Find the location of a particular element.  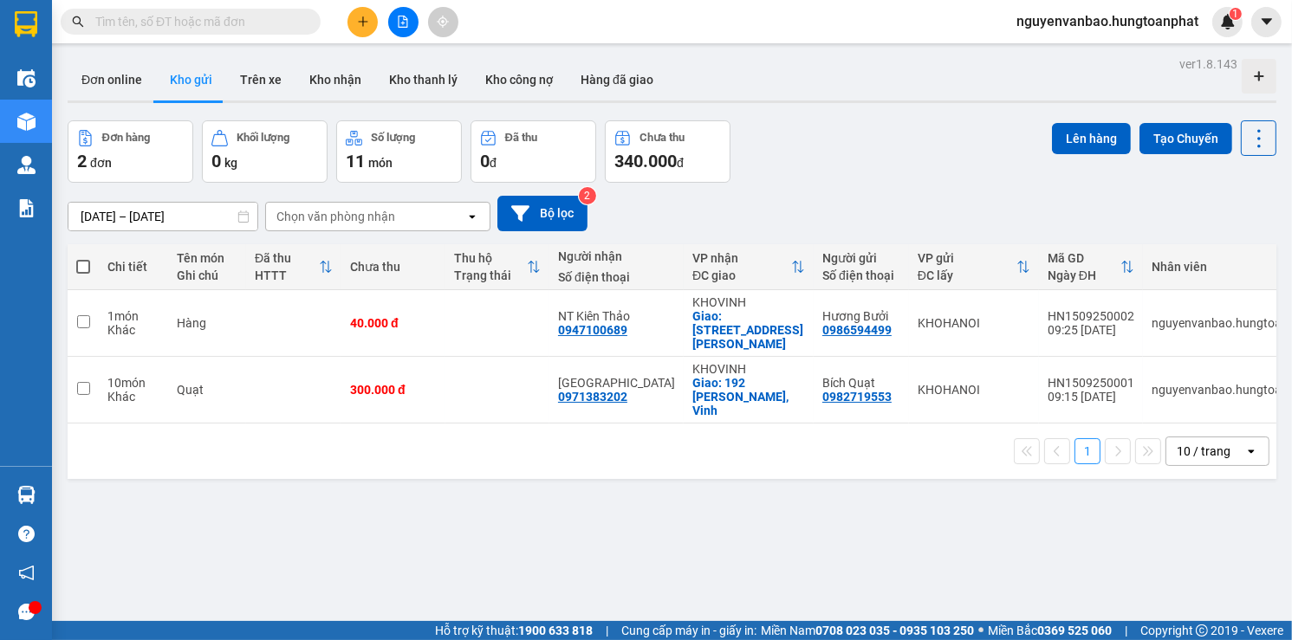

div: 0971383202 is located at coordinates (593, 397).